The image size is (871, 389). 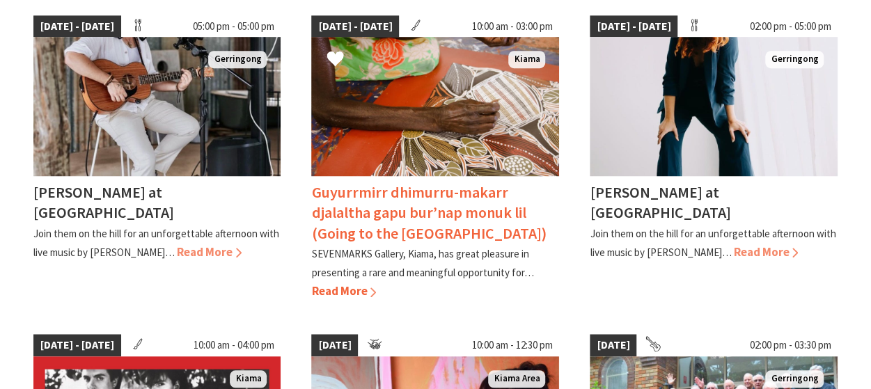 What do you see at coordinates (789, 26) in the screenshot?
I see `span: 02:00 pm - 05:00 pm` at bounding box center [789, 26].